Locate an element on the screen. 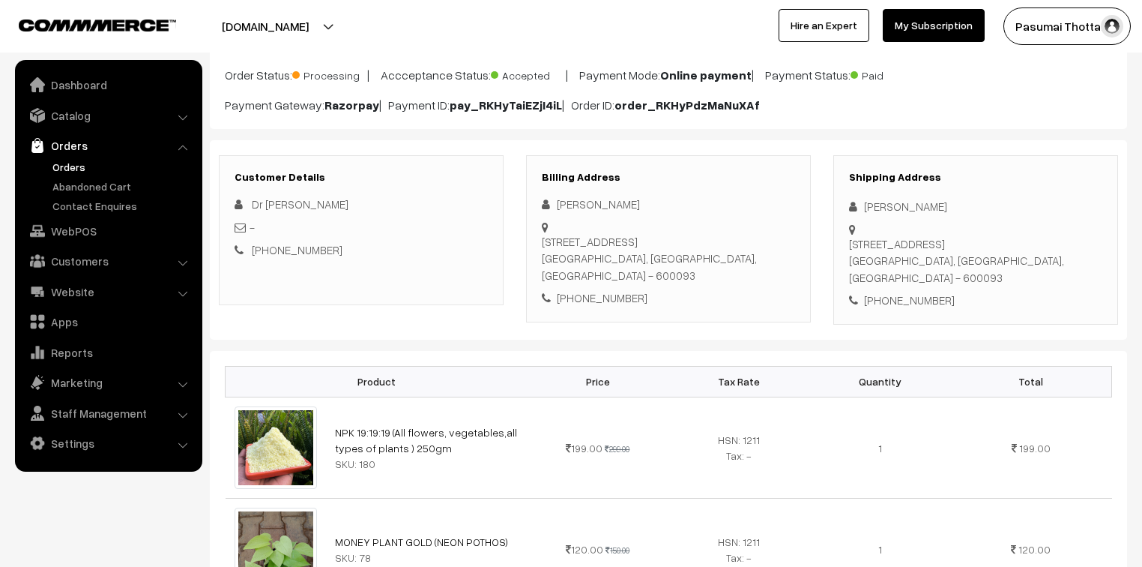  b: Online payment is located at coordinates (706, 75).